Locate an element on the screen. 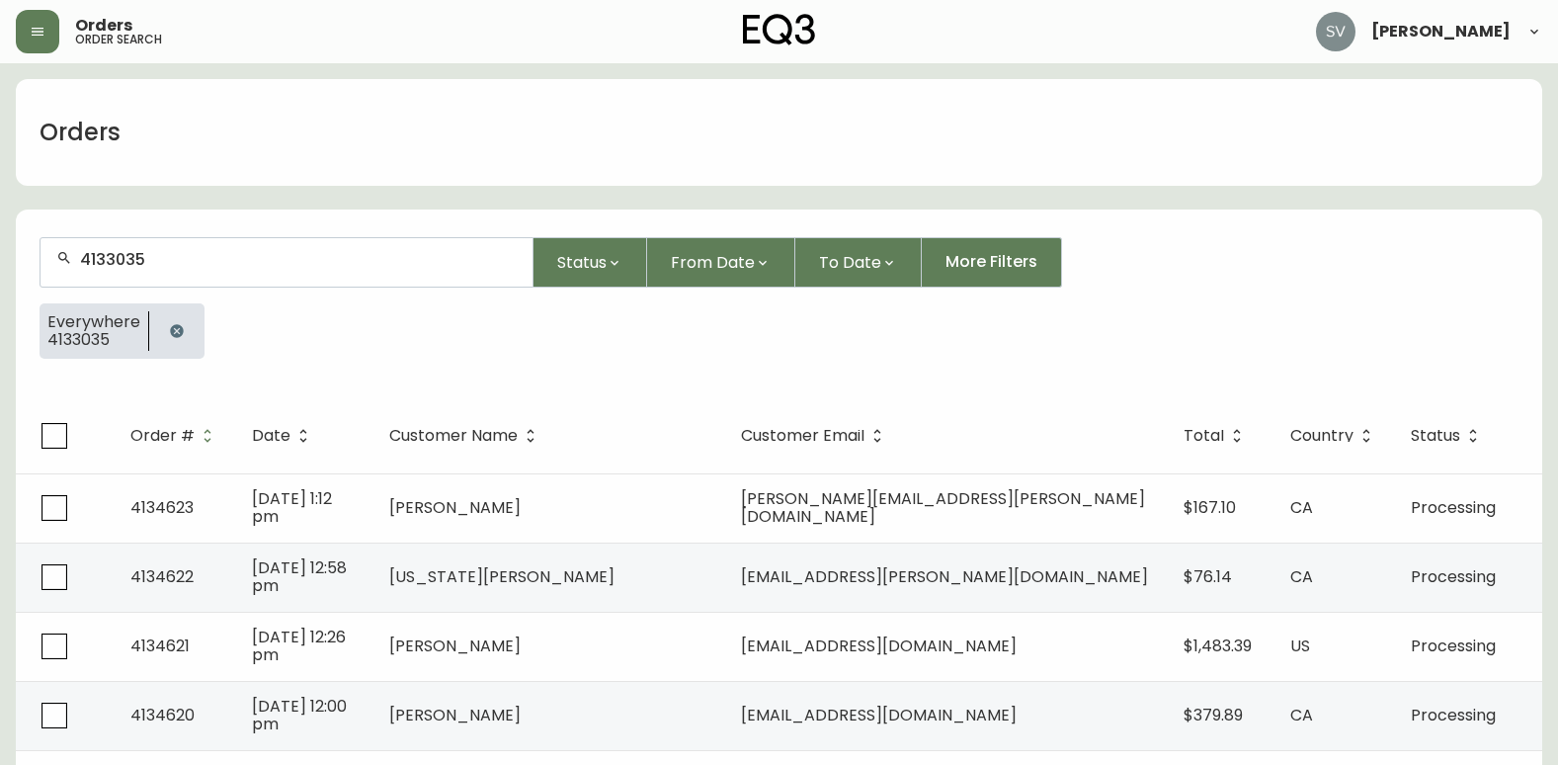  span: $379.89 is located at coordinates (1213, 714).